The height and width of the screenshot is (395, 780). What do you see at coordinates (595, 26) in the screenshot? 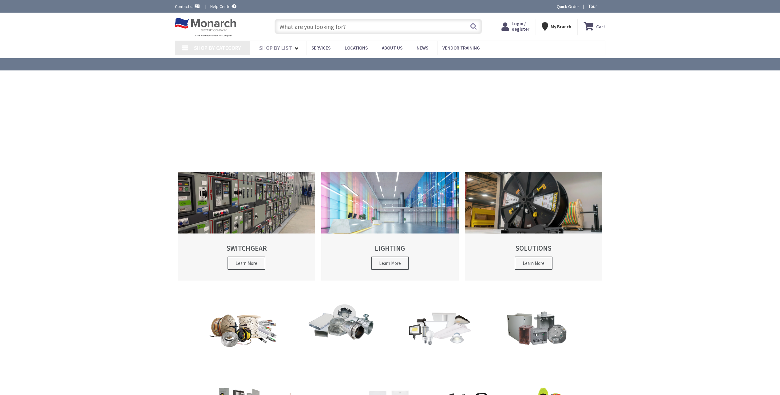
I see `a: Cart` at bounding box center [595, 26].